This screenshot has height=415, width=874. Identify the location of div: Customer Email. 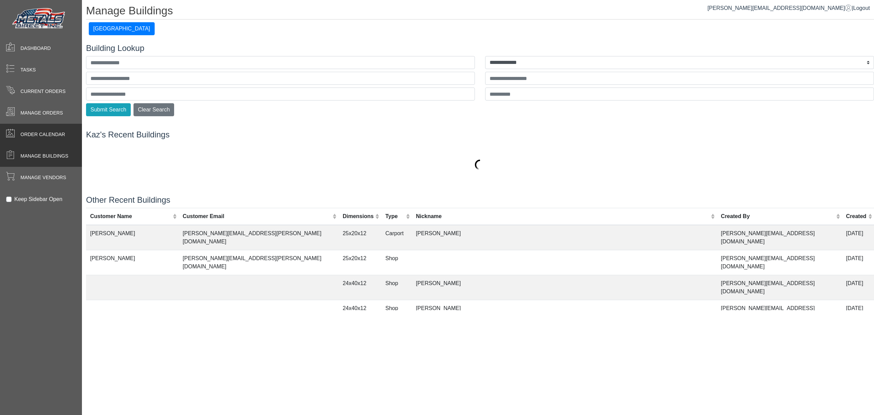
(257, 216).